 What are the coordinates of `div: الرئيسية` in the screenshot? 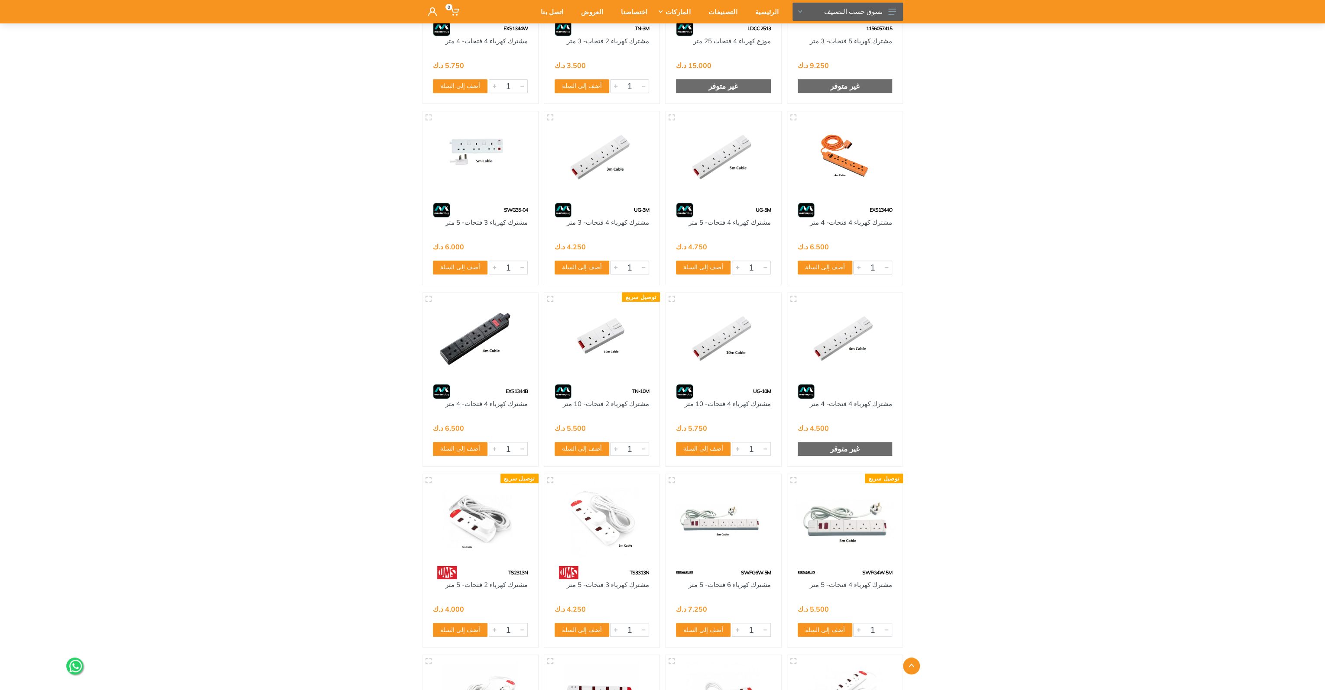 It's located at (764, 12).